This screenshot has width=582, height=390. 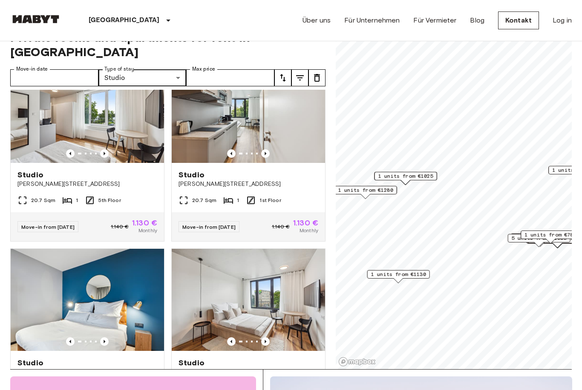 I want to click on span: 1 units from €1280, so click(x=365, y=190).